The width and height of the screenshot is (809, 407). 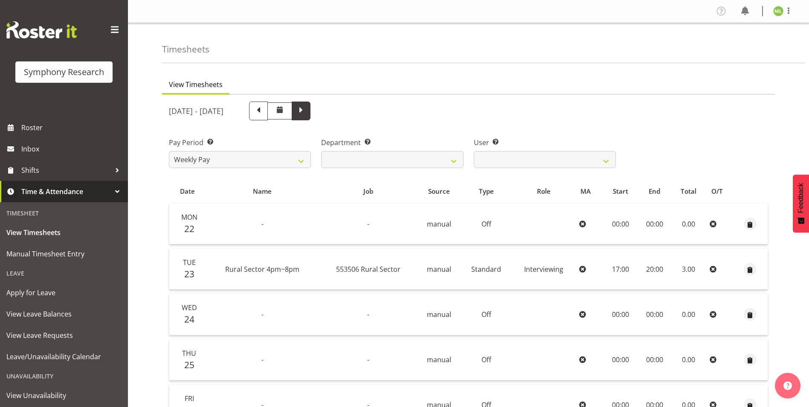 I want to click on a: Manual Timesheet Entry, so click(x=64, y=254).